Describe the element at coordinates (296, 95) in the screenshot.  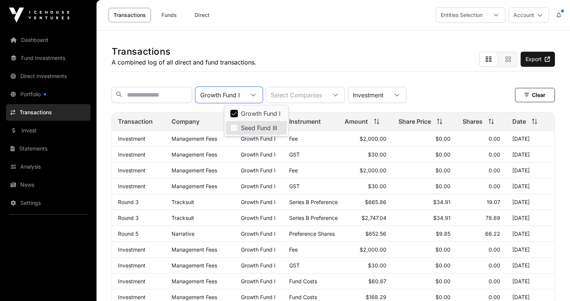
I see `div: Select Companies` at that location.